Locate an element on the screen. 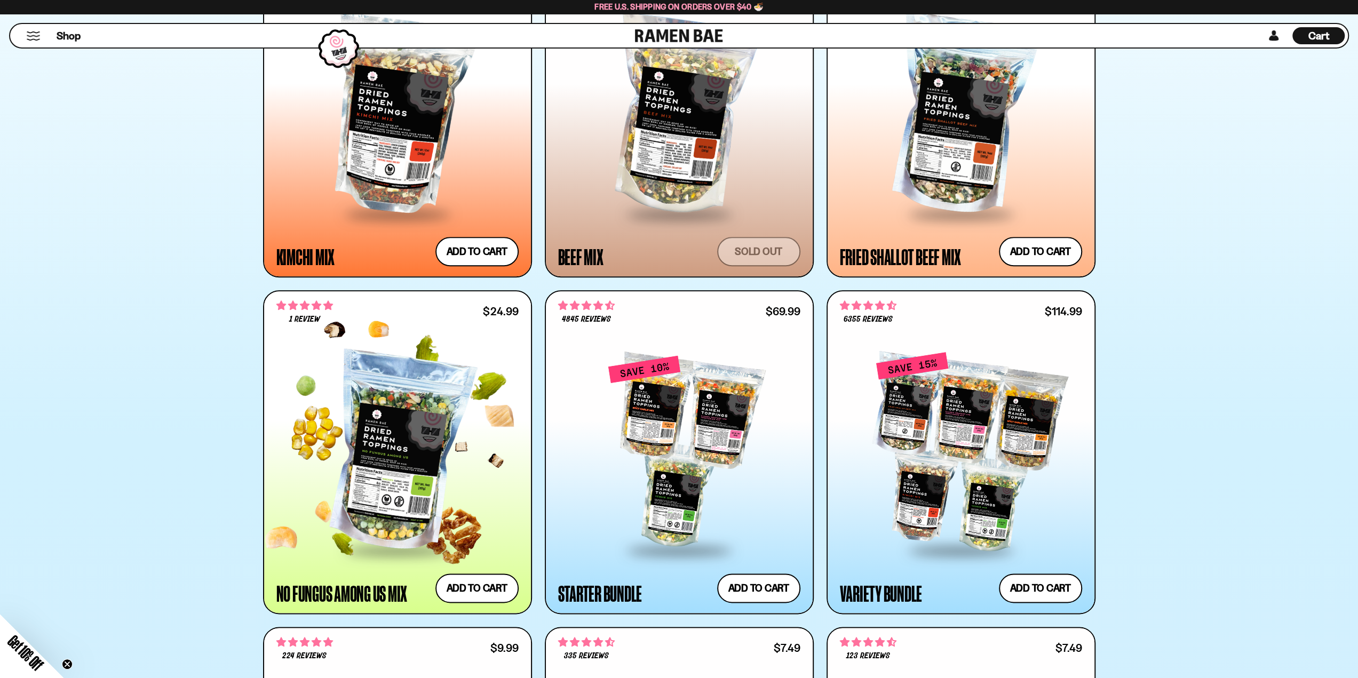 The image size is (1358, 678). a: Shop is located at coordinates (68, 36).